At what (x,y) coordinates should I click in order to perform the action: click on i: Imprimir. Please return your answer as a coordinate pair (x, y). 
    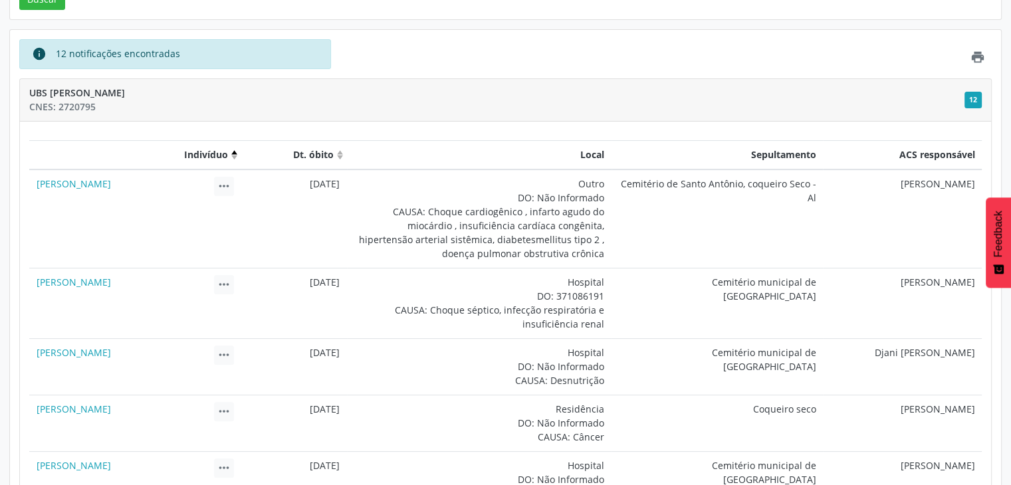
    Looking at the image, I should click on (978, 57).